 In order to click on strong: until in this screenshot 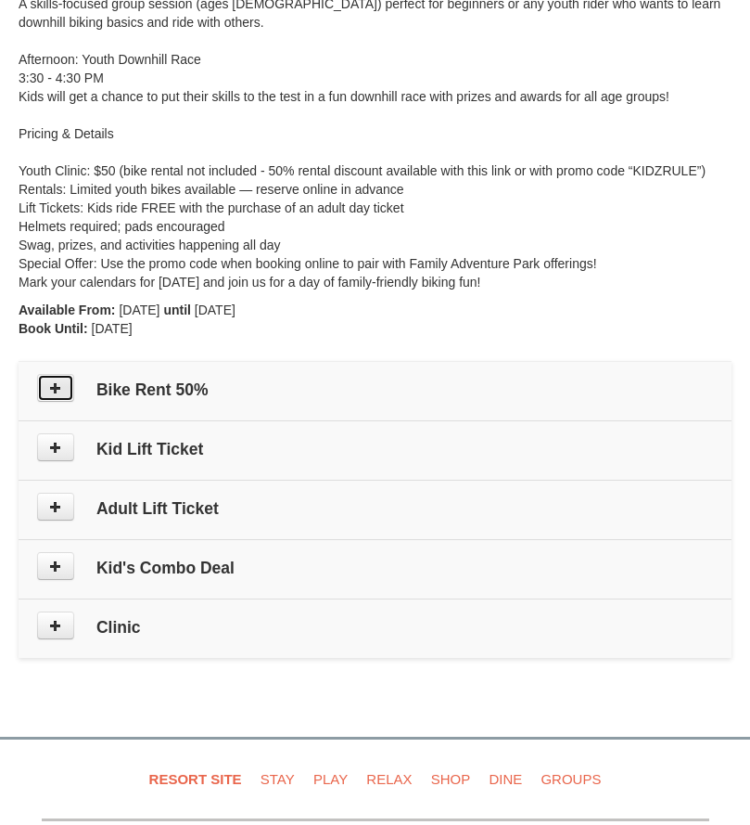, I will do `click(177, 310)`.